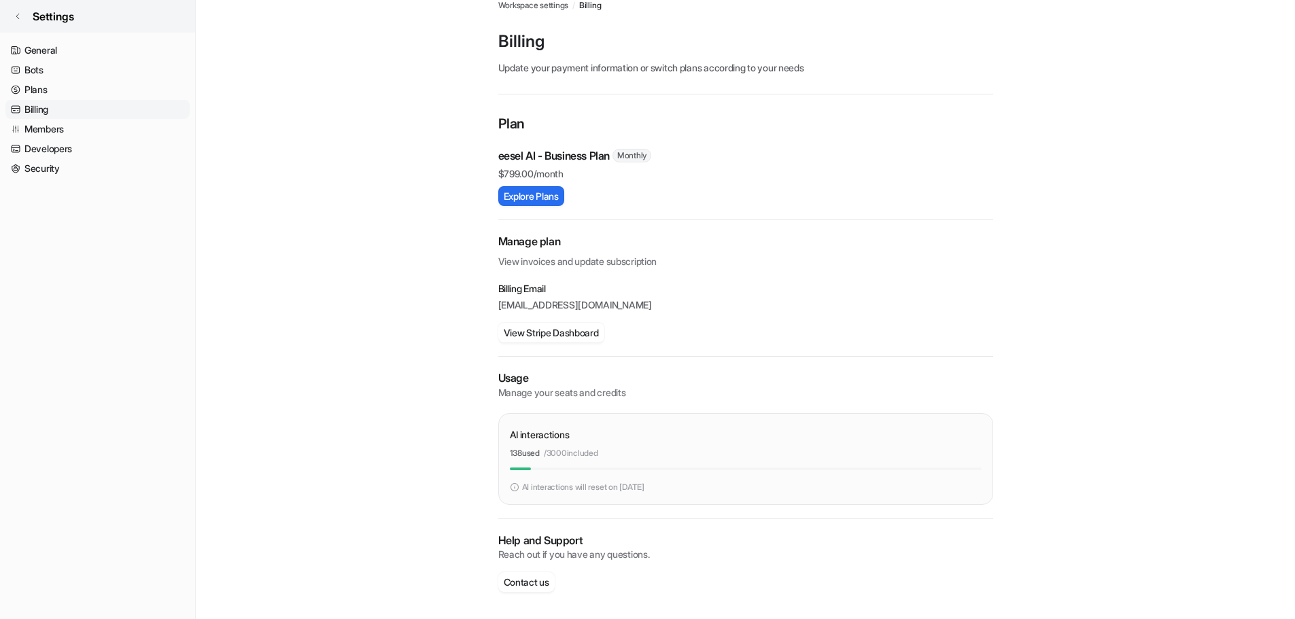 The width and height of the screenshot is (1295, 619). Describe the element at coordinates (97, 70) in the screenshot. I see `a: Bots` at that location.